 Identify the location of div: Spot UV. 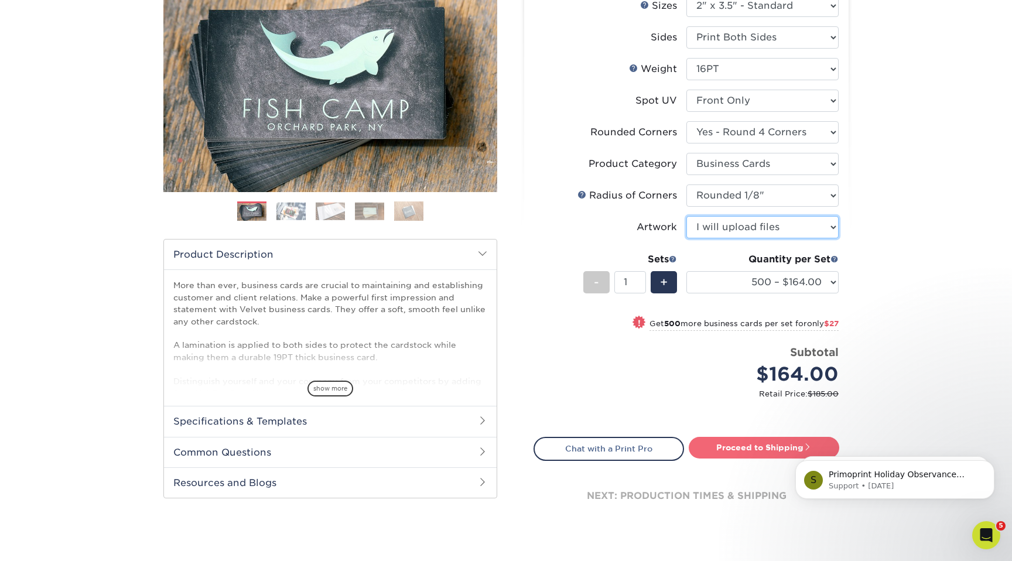
(656, 101).